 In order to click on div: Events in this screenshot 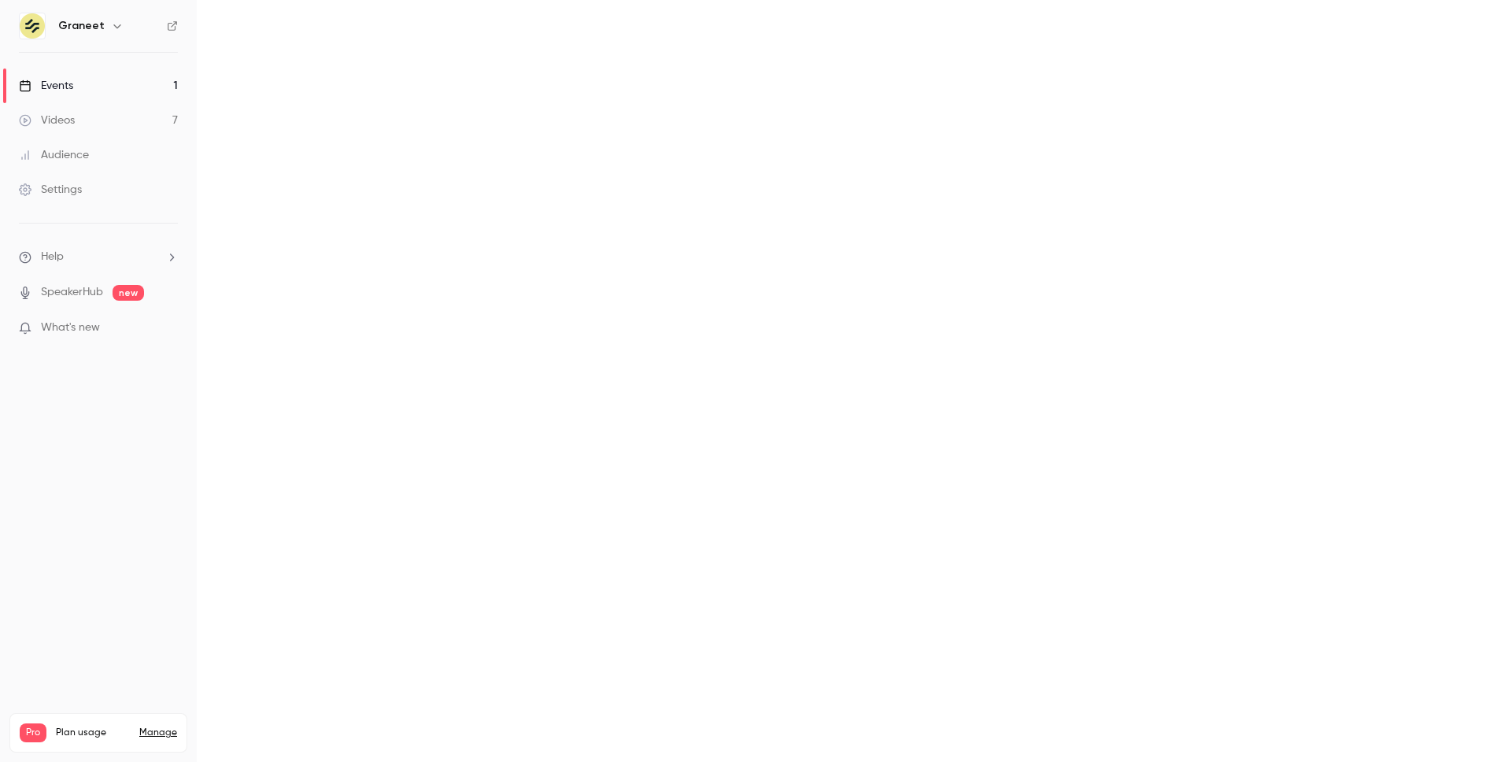, I will do `click(46, 86)`.